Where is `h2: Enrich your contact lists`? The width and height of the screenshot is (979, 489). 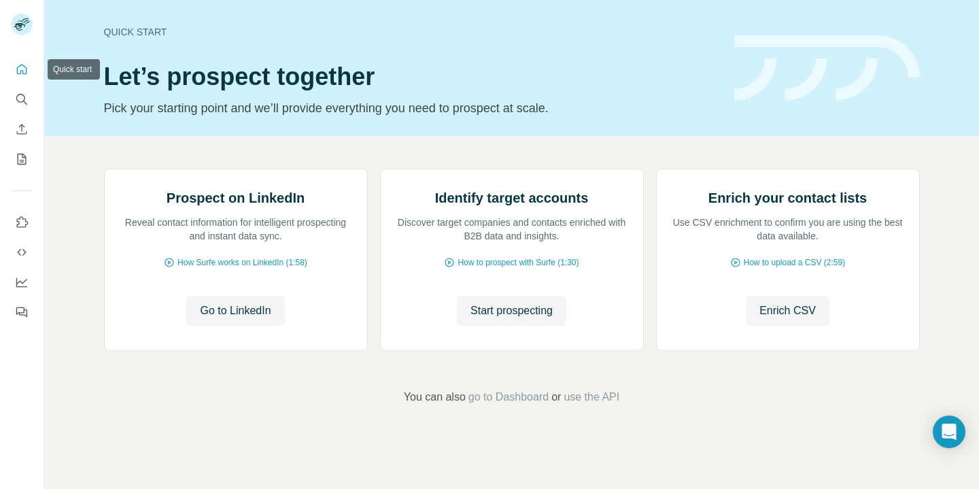
h2: Enrich your contact lists is located at coordinates (788, 198).